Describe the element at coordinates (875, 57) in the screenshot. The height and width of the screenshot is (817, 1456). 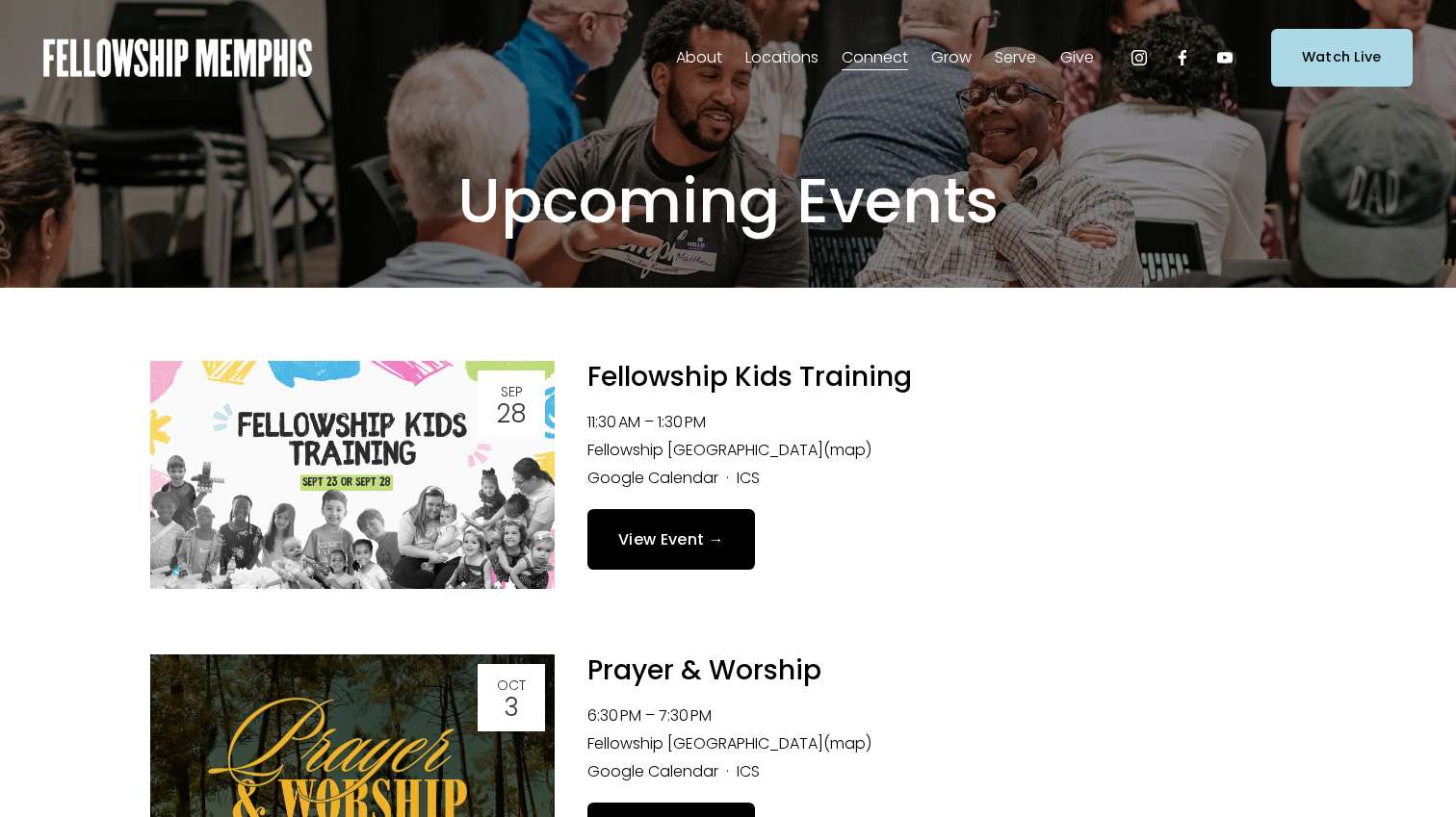
I see `span: Connect` at that location.